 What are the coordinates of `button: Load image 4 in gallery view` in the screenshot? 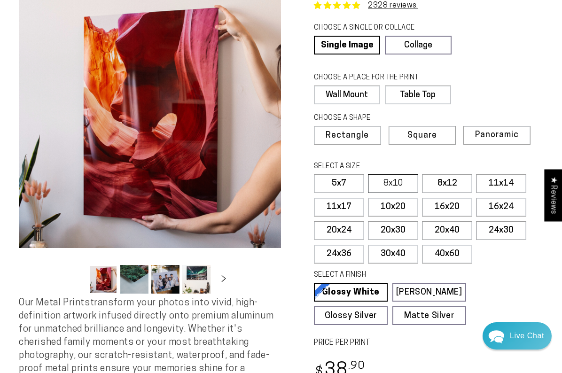 It's located at (196, 279).